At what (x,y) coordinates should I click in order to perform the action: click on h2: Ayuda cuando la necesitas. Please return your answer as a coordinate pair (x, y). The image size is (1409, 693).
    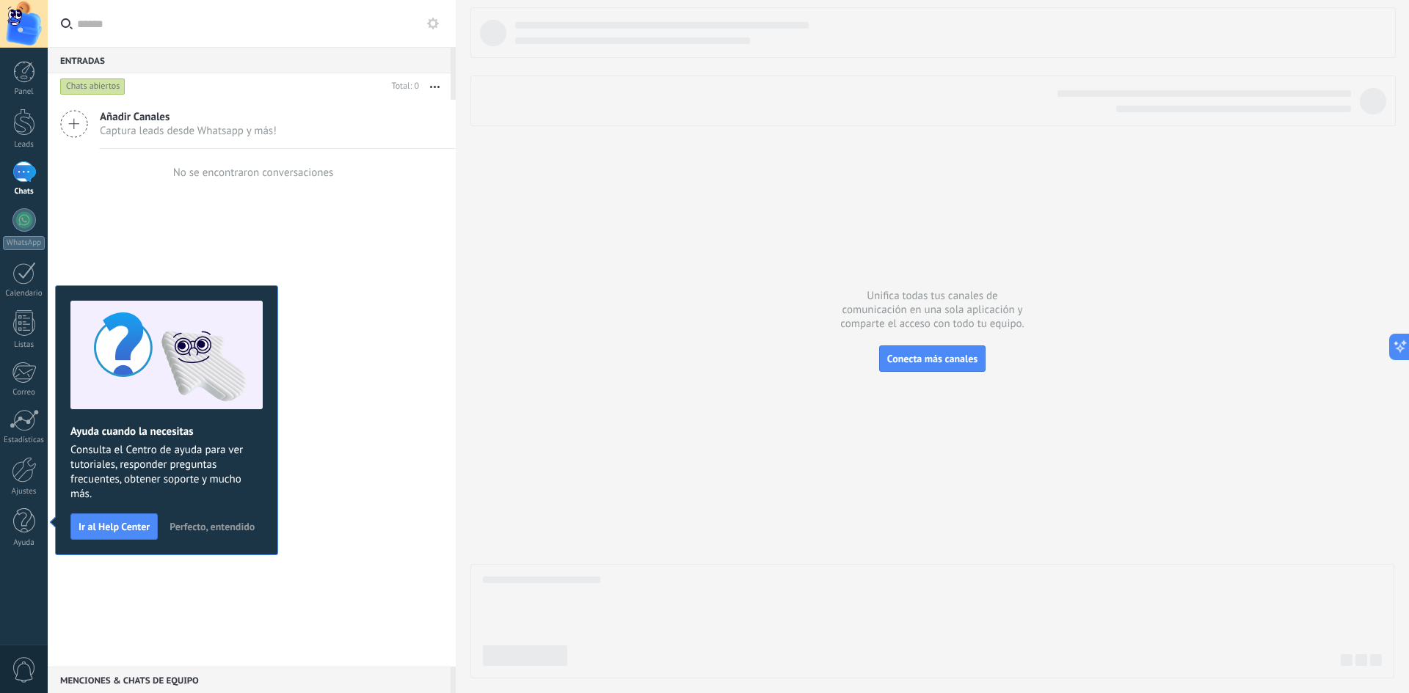
    Looking at the image, I should click on (167, 431).